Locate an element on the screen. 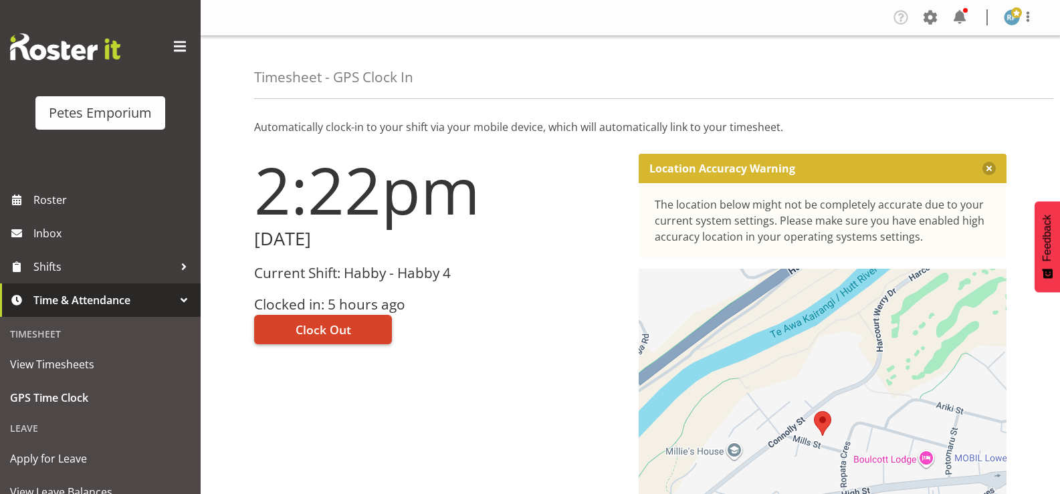  img: reina-puketapu721.jpg is located at coordinates (1012, 17).